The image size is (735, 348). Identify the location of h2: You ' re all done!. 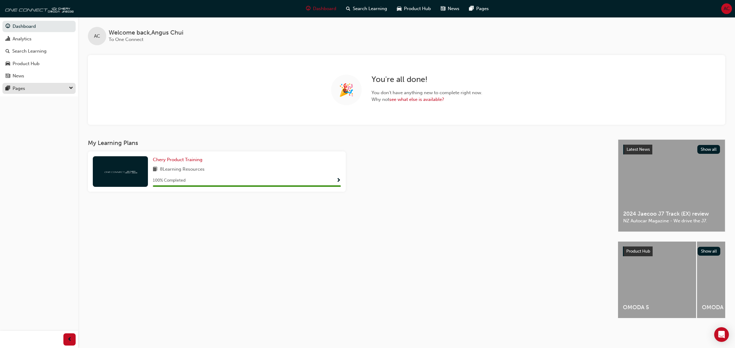
(427, 80).